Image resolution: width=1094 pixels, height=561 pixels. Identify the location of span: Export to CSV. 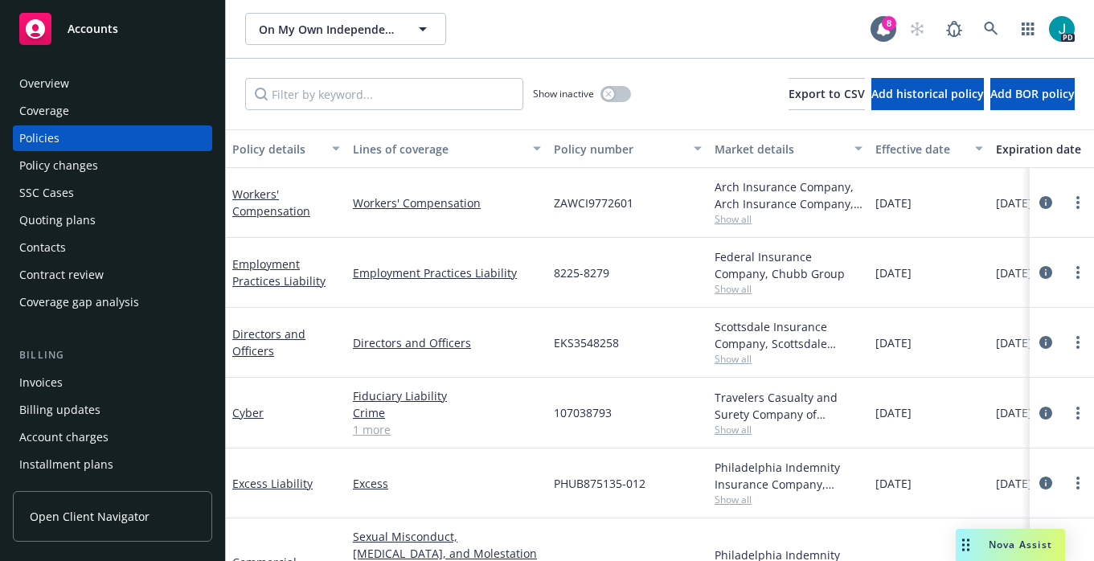
(826, 93).